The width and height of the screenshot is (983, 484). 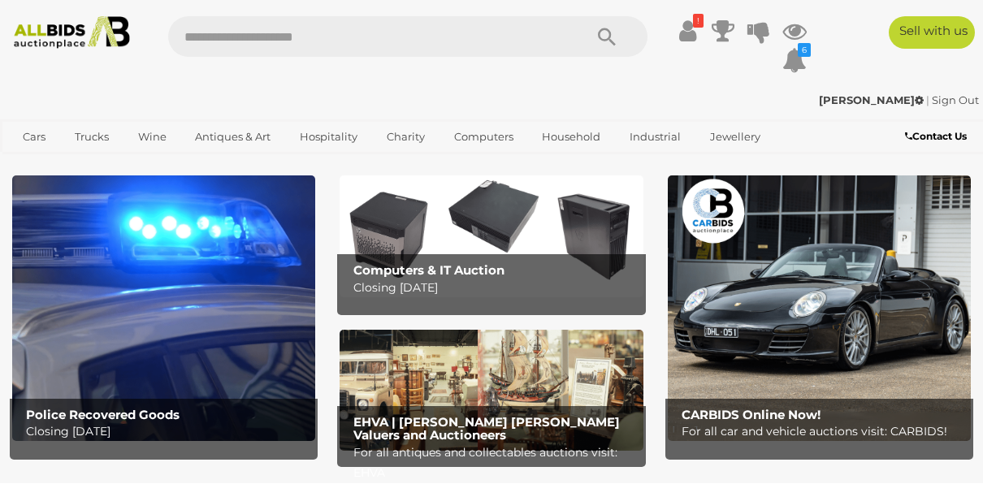 I want to click on a: Office, so click(x=38, y=163).